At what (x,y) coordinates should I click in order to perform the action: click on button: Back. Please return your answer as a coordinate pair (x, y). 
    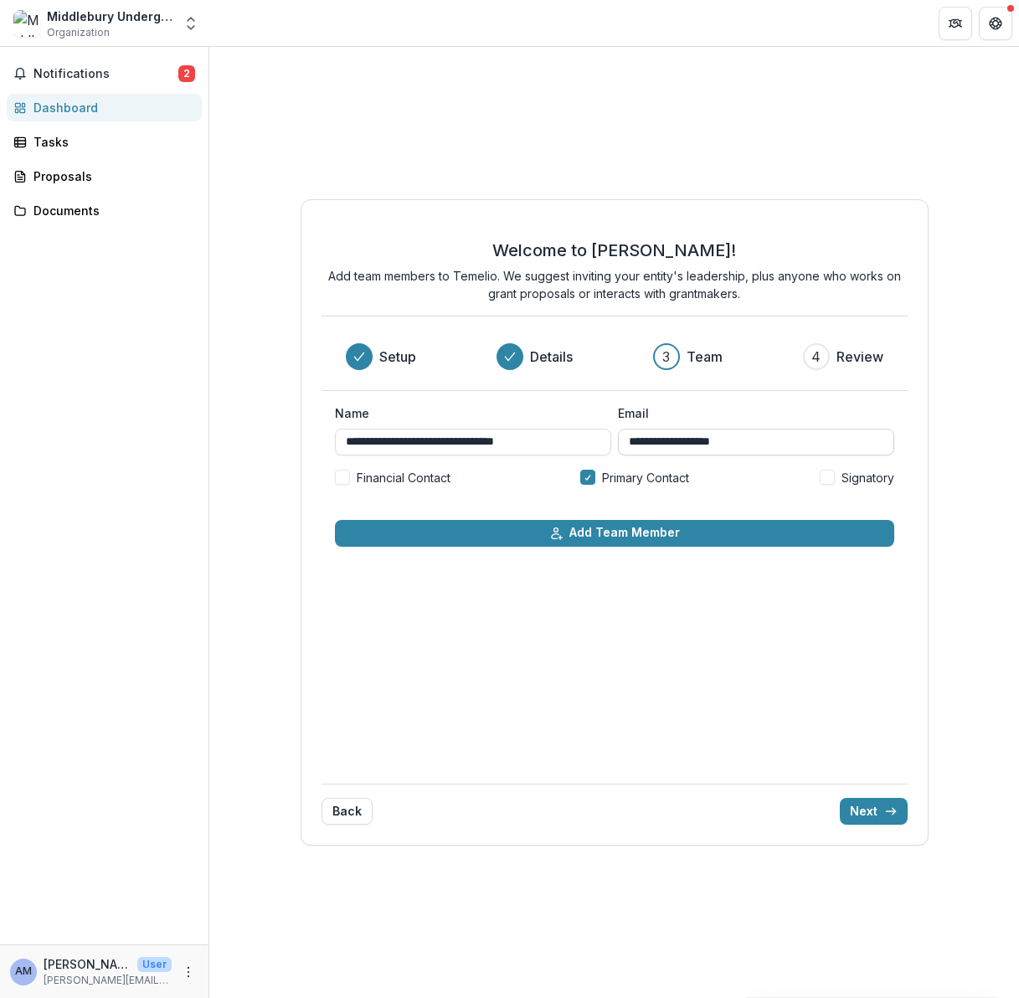
    Looking at the image, I should click on (346, 811).